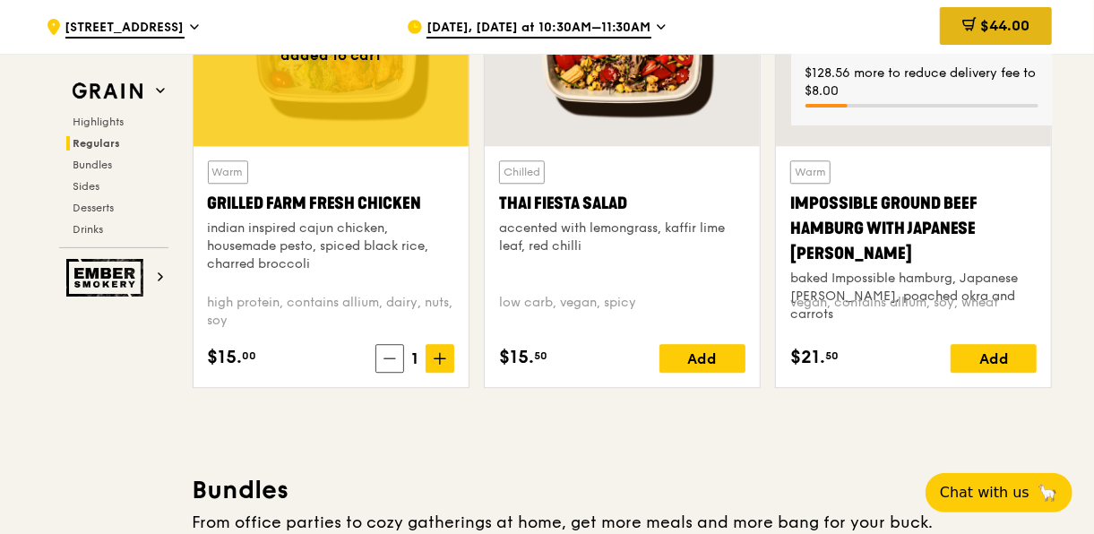  What do you see at coordinates (89, 229) in the screenshot?
I see `span: Drinks` at bounding box center [89, 229].